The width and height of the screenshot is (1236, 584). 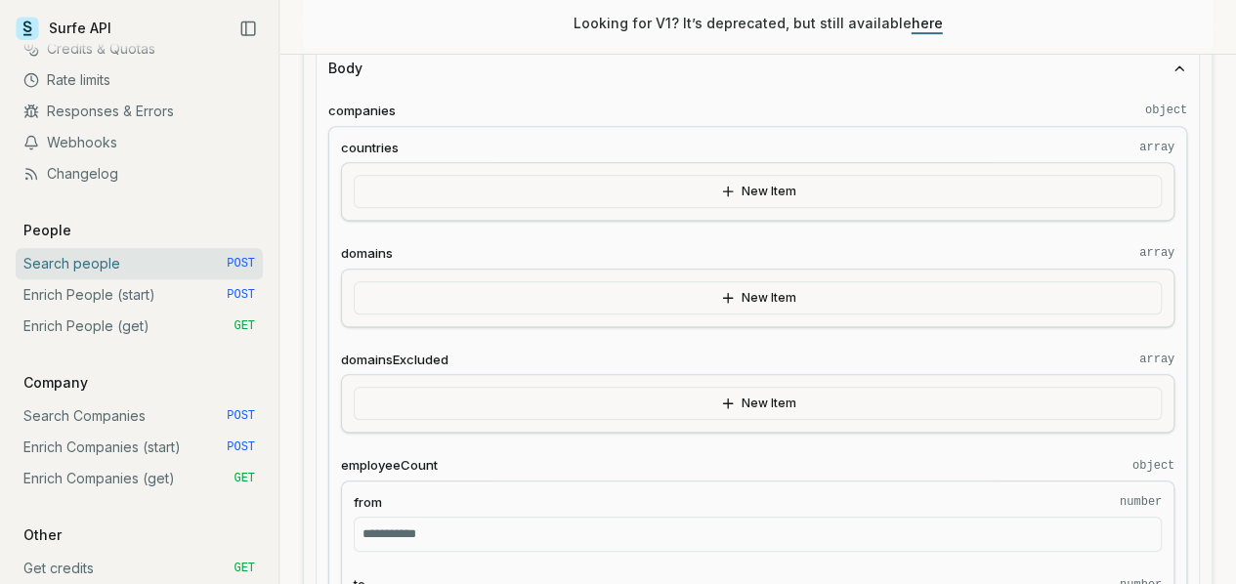 I want to click on a: Responses & Errors, so click(x=139, y=111).